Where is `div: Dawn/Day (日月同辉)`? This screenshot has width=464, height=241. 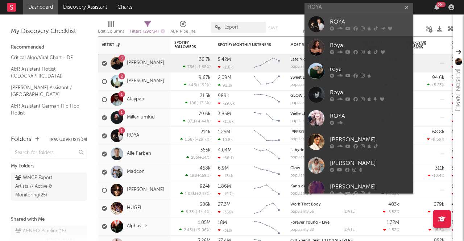 div: Dawn/Day (日月同辉) is located at coordinates (323, 132).